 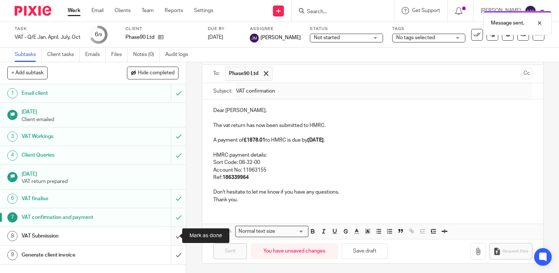 I want to click on h1: VAT Workings, so click(x=69, y=136).